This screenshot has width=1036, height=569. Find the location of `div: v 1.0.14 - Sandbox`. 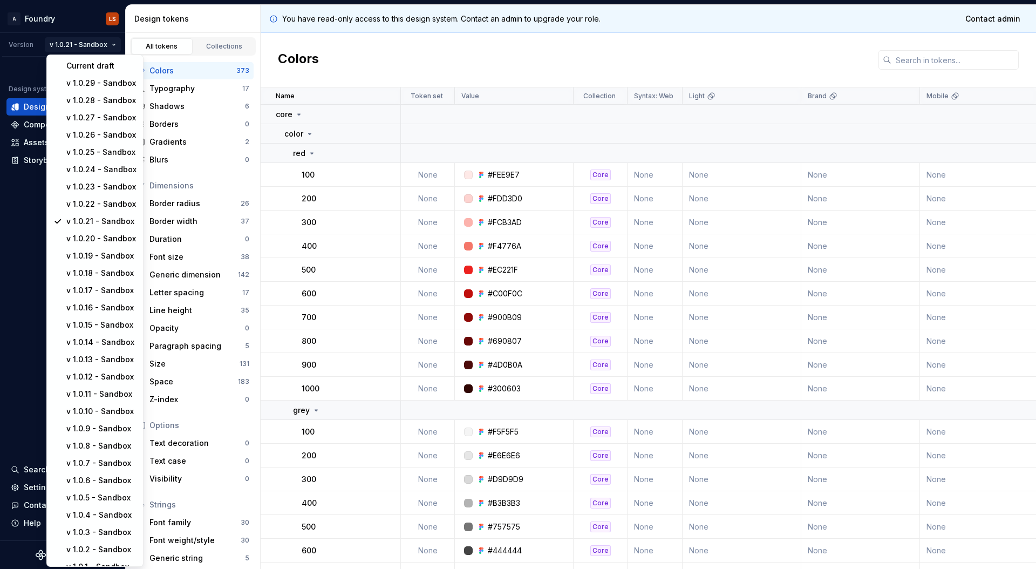

div: v 1.0.14 - Sandbox is located at coordinates (101, 342).